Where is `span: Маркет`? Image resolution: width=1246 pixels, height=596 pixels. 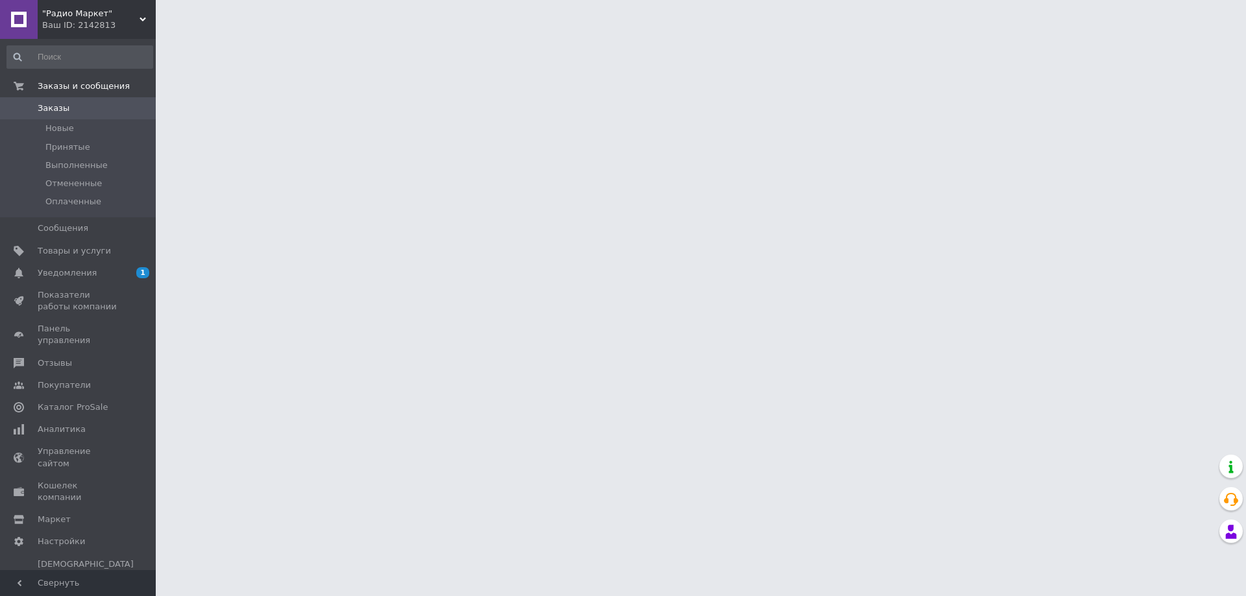 span: Маркет is located at coordinates (54, 520).